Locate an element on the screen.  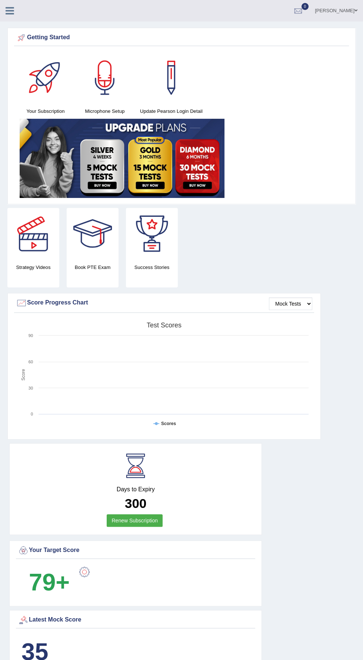
text: 60 is located at coordinates (31, 362).